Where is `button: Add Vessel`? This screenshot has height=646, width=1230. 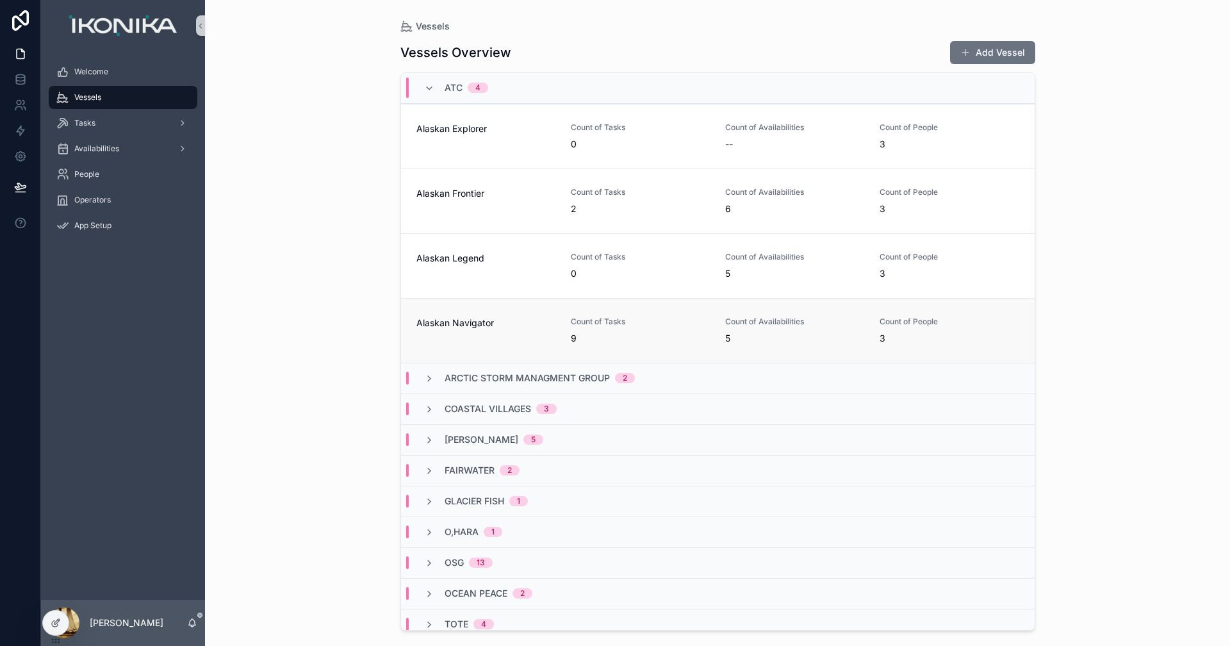
button: Add Vessel is located at coordinates (992, 53).